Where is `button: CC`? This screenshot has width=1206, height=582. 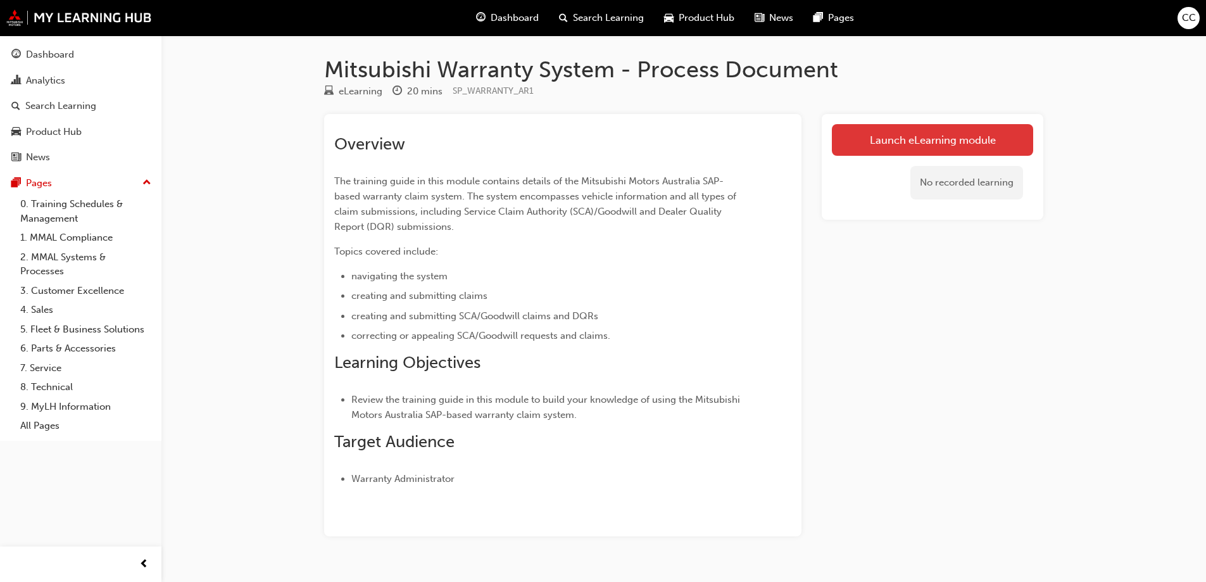
button: CC is located at coordinates (1188, 18).